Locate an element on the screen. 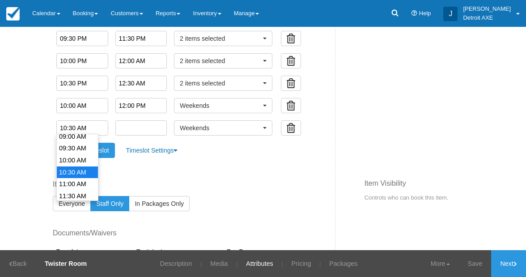 Image resolution: width=526 pixels, height=277 pixels. a: More is located at coordinates (440, 263).